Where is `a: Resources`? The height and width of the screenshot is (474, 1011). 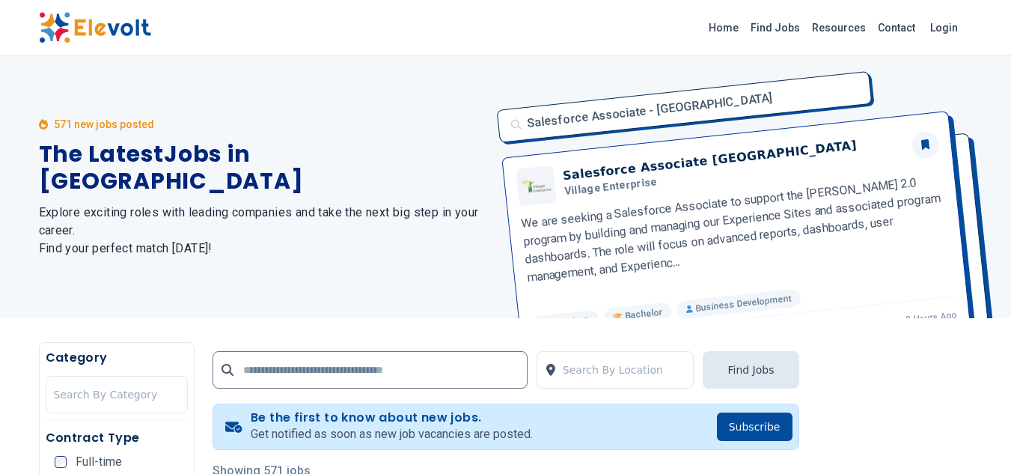
a: Resources is located at coordinates (839, 28).